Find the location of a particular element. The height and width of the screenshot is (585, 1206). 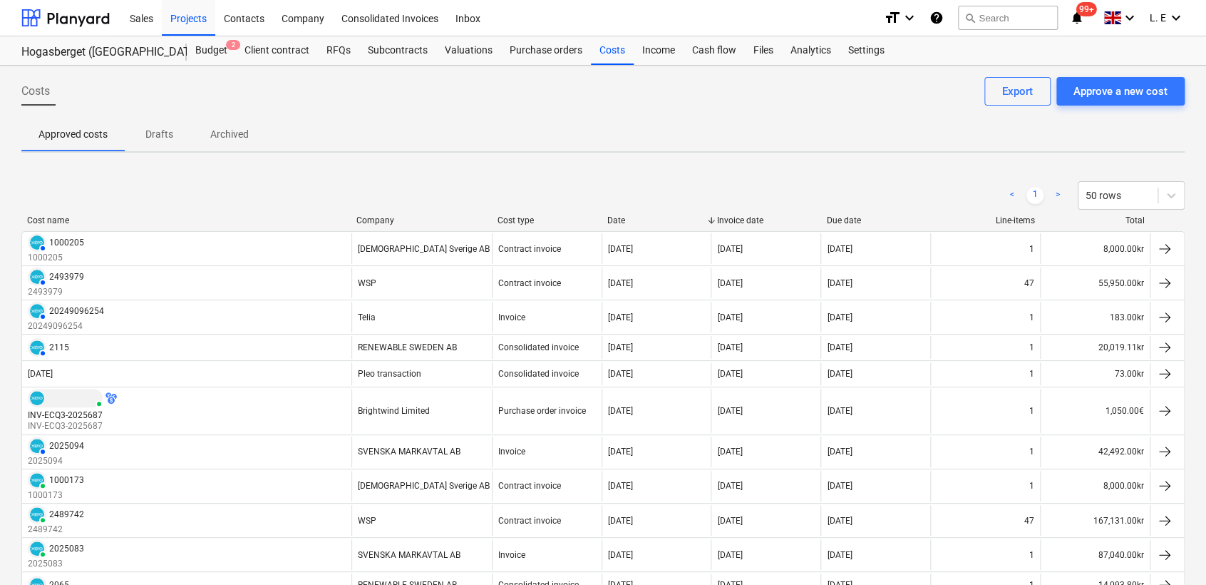

a: Next page is located at coordinates (1058, 195).